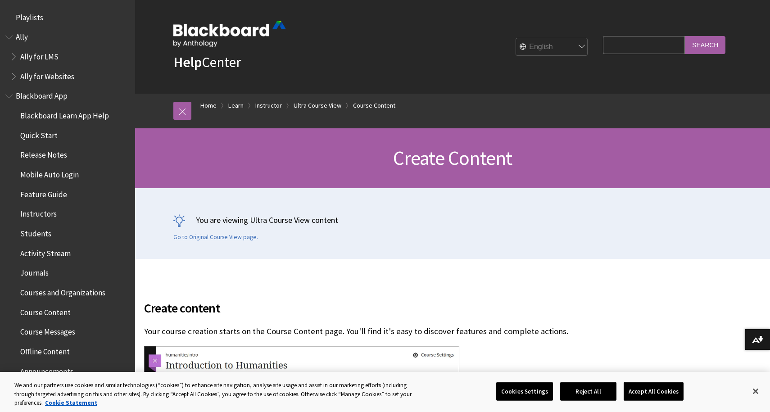  I want to click on a: HelpCenter, so click(207, 62).